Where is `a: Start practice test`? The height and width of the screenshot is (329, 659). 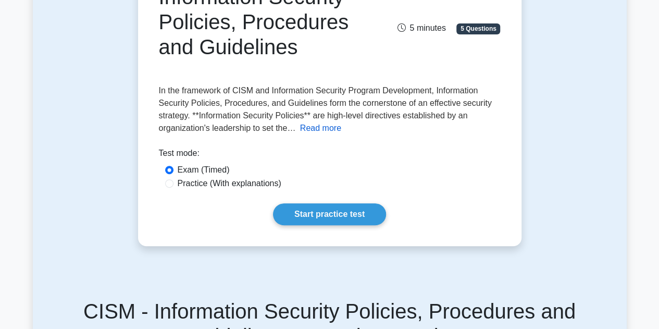 a: Start practice test is located at coordinates (329, 214).